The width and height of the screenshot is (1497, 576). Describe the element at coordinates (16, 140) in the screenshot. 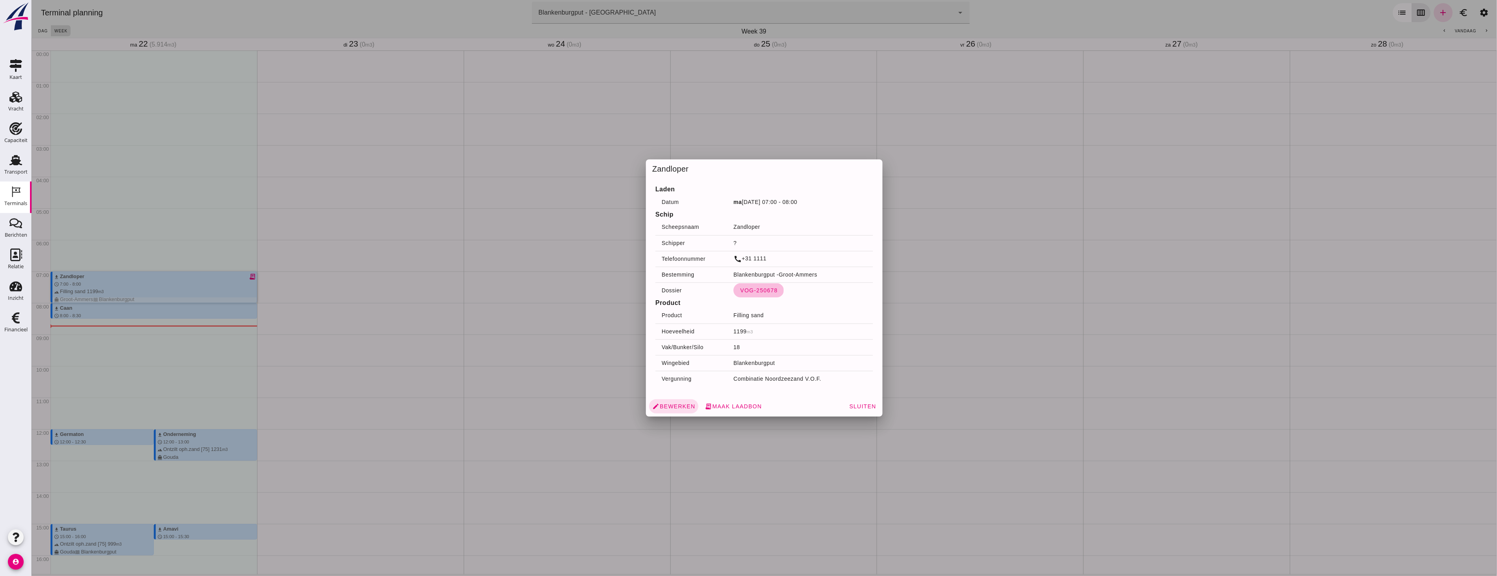

I see `div: Capaciteit` at that location.